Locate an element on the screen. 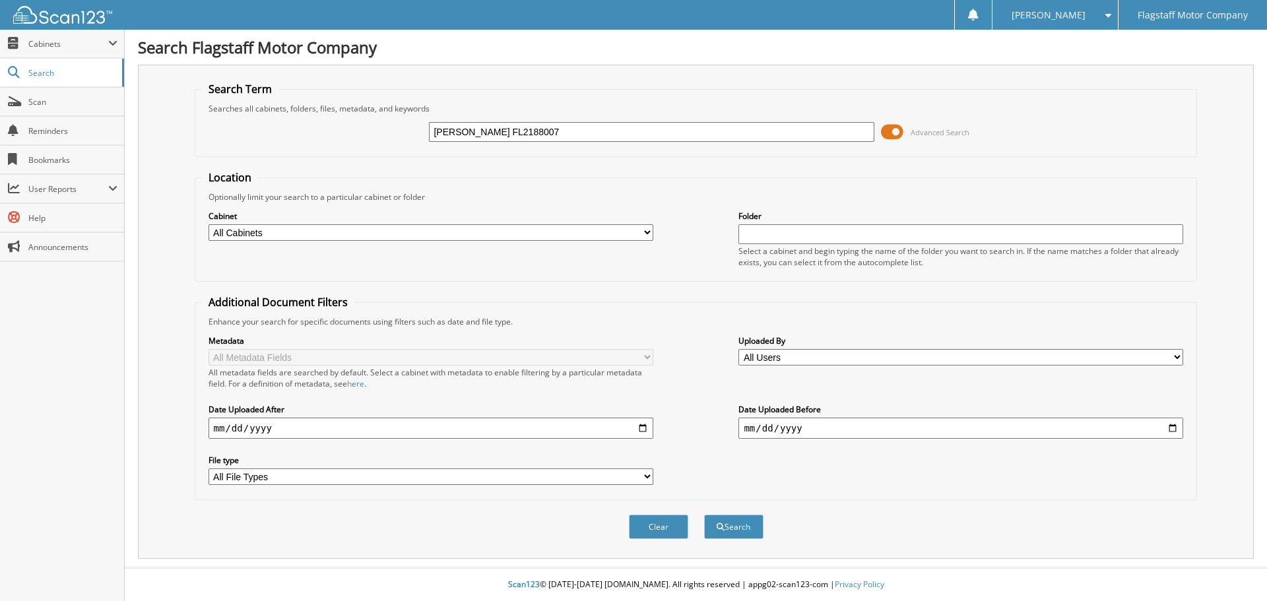 This screenshot has height=601, width=1267. img: scan123-logo-white.svg is located at coordinates (63, 15).